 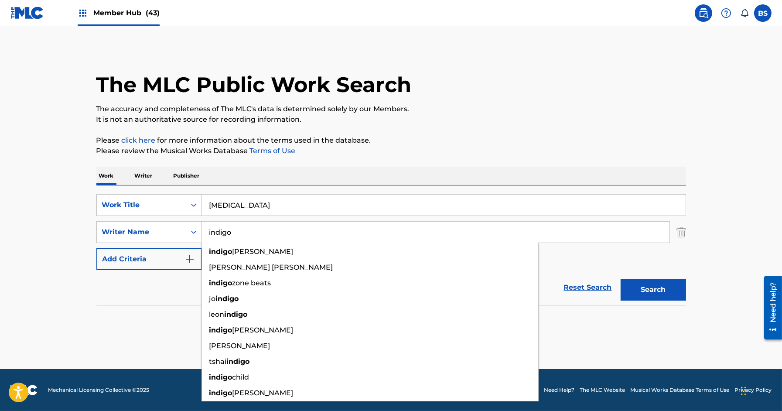 What do you see at coordinates (254, 85) in the screenshot?
I see `h1: The MLC Public Work Search` at bounding box center [254, 85].